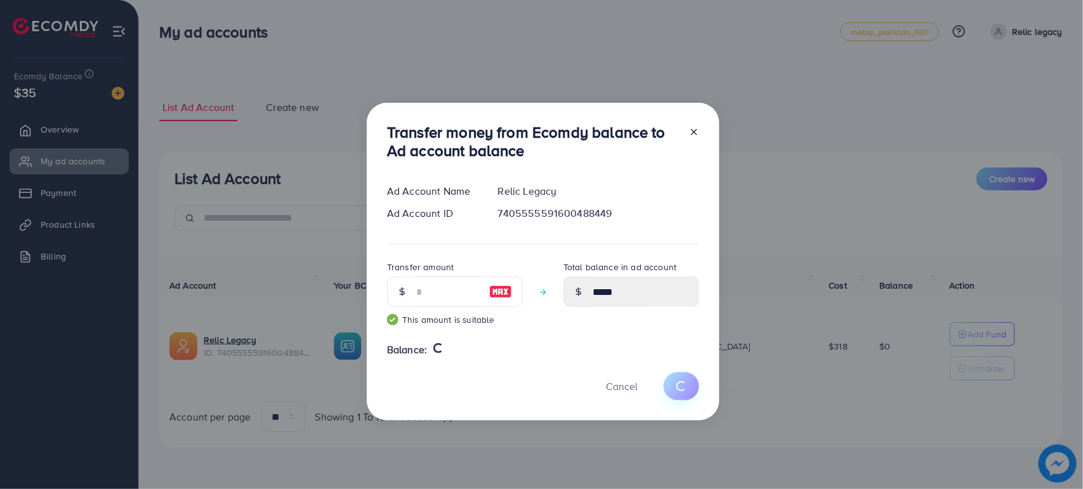  Describe the element at coordinates (622, 386) in the screenshot. I see `button: Cancel` at that location.